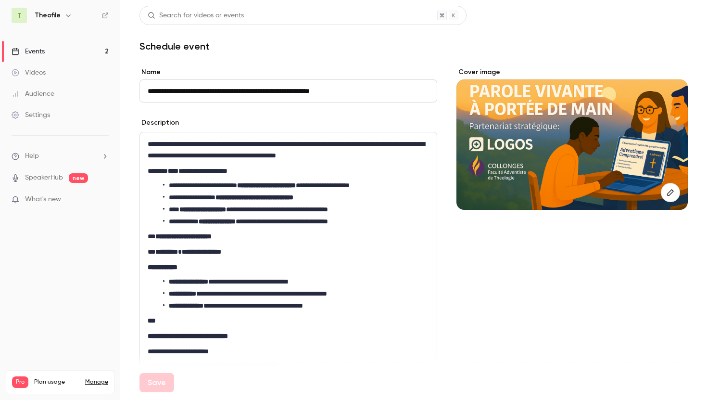 This screenshot has width=707, height=400. What do you see at coordinates (33, 94) in the screenshot?
I see `div: Audience` at bounding box center [33, 94].